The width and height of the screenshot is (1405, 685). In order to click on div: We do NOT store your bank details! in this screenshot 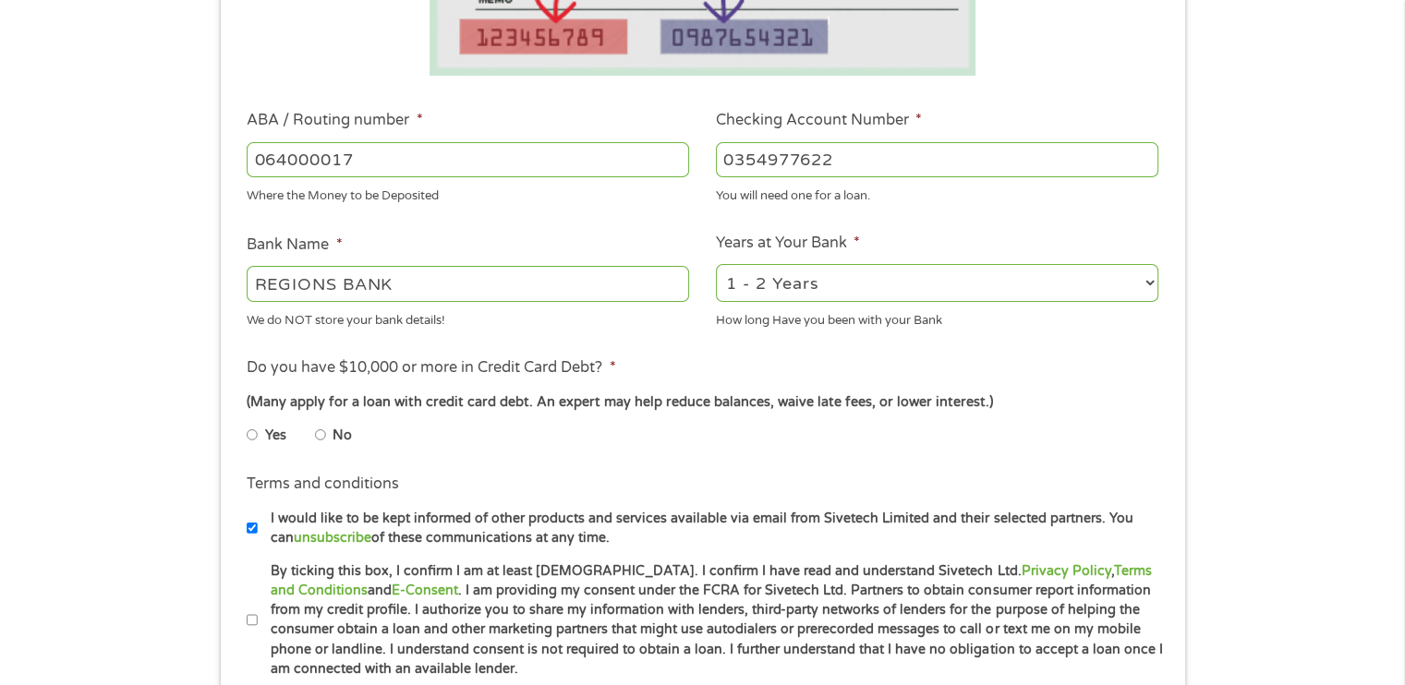, I will do `click(467, 317)`.